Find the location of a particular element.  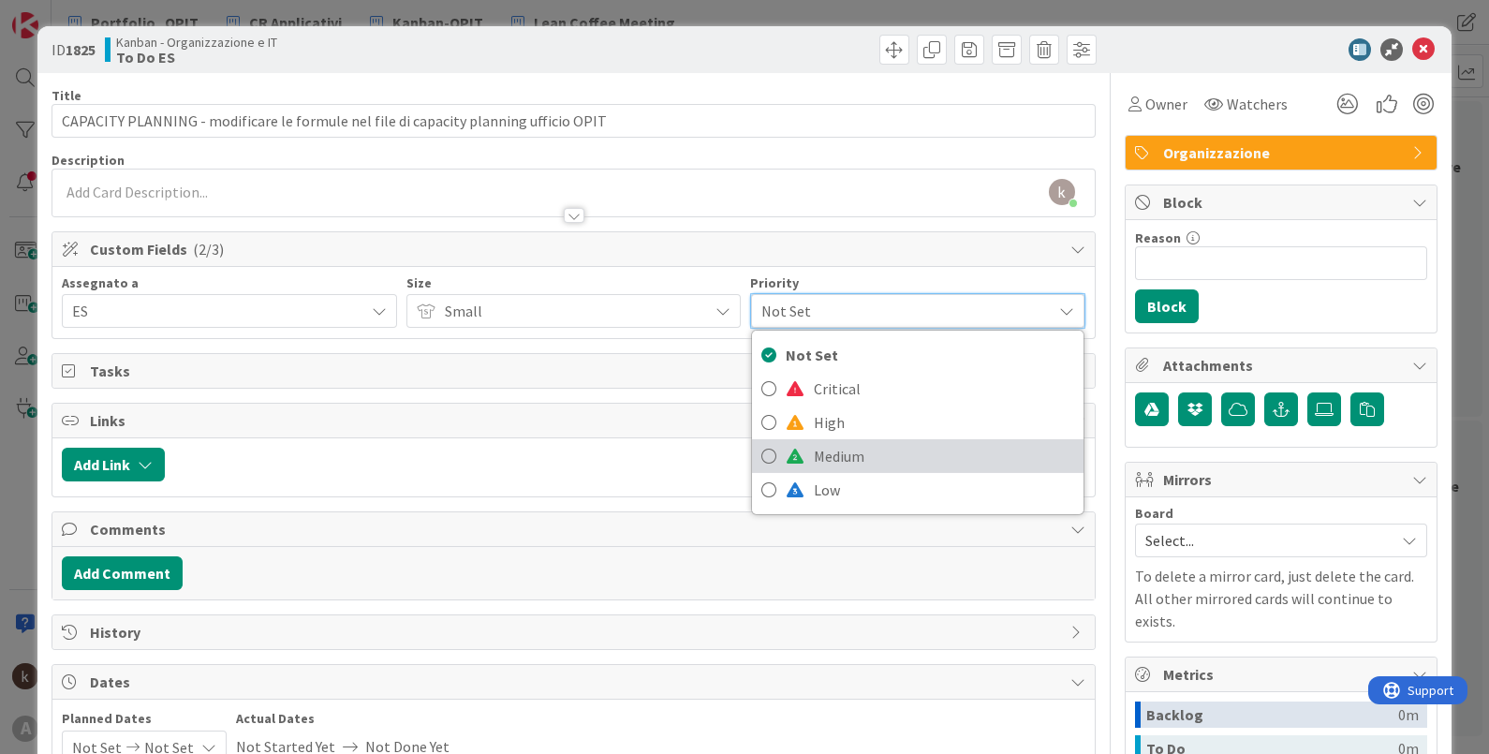

a: Critical is located at coordinates (918, 389).